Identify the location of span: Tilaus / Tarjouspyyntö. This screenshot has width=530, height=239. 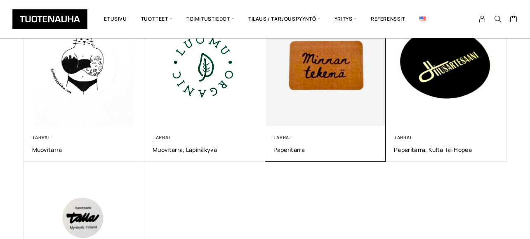
(284, 19).